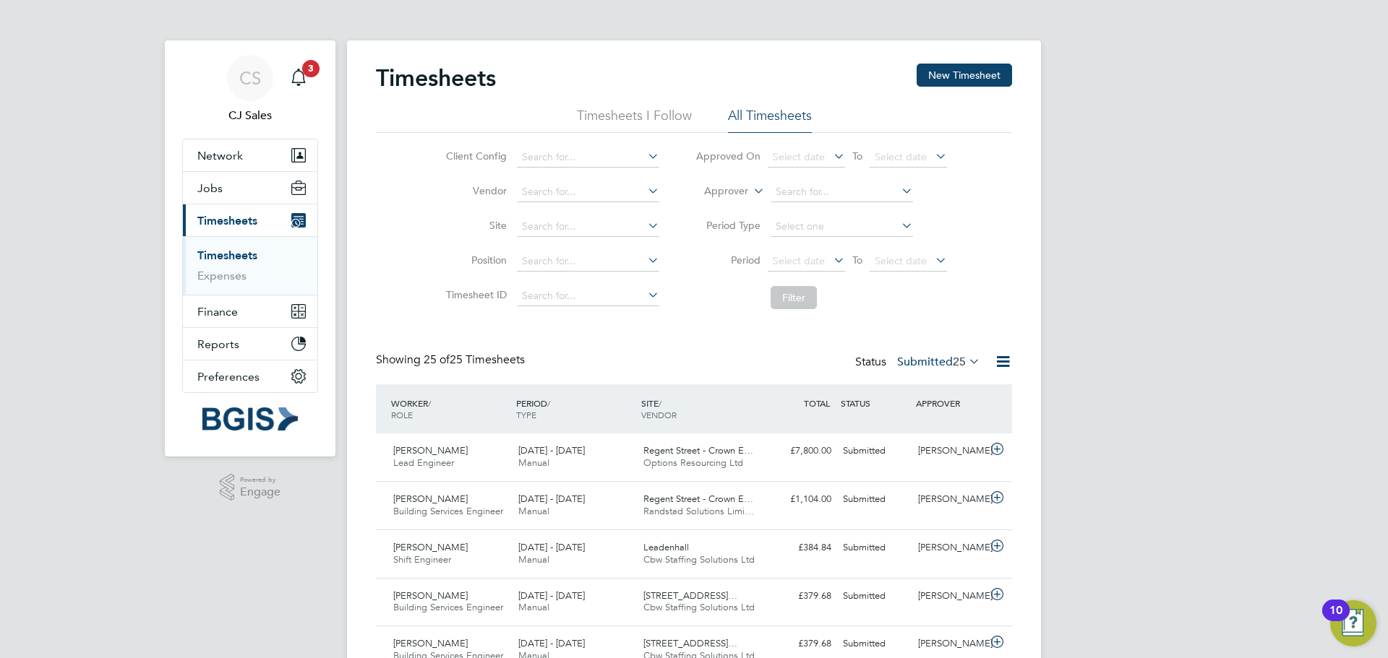 This screenshot has height=658, width=1388. I want to click on div: Status, so click(919, 363).